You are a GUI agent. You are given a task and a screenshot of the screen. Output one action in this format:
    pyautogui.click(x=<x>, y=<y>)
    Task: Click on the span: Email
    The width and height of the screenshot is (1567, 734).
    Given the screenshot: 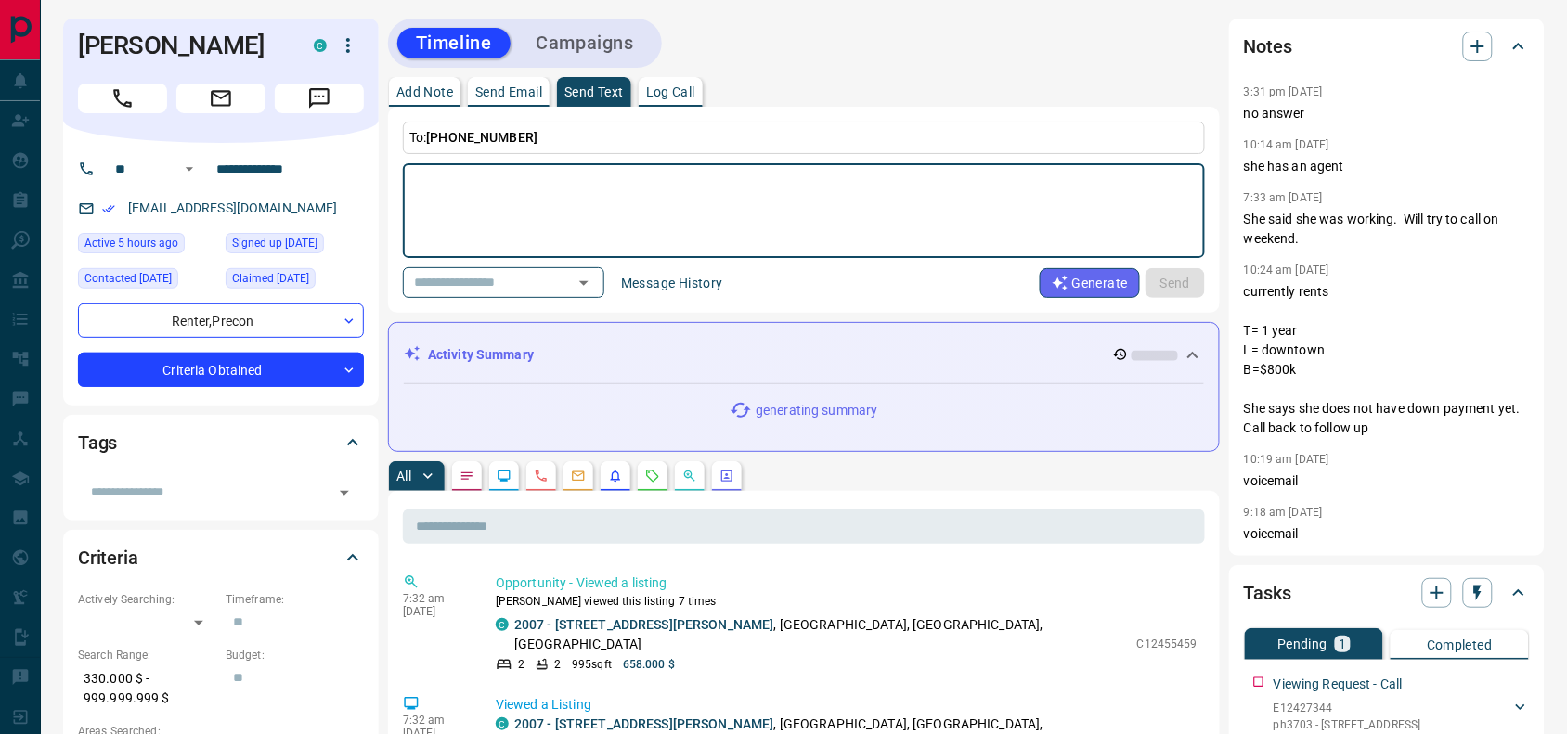 What is the action you would take?
    pyautogui.click(x=221, y=98)
    